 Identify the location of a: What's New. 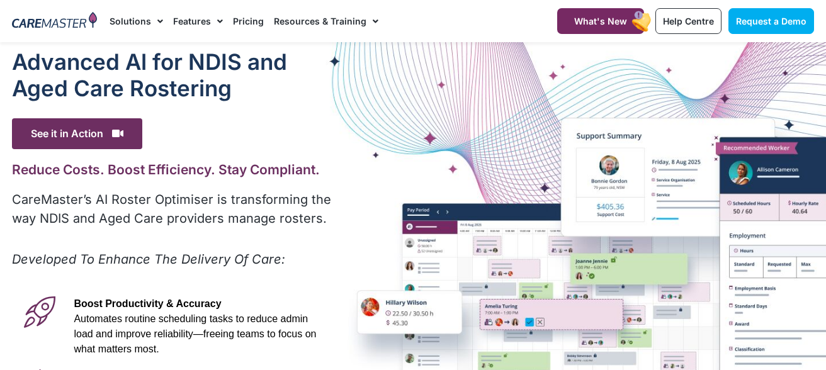
(600, 21).